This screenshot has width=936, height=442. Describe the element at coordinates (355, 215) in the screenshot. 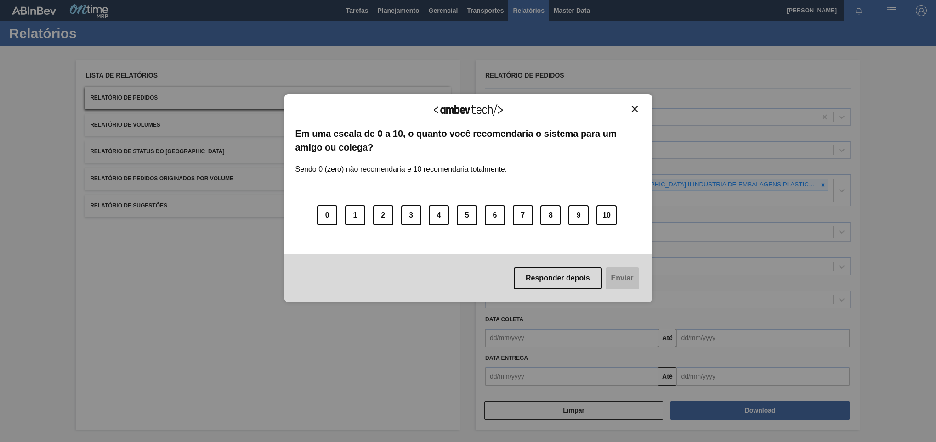

I see `button: 1` at that location.